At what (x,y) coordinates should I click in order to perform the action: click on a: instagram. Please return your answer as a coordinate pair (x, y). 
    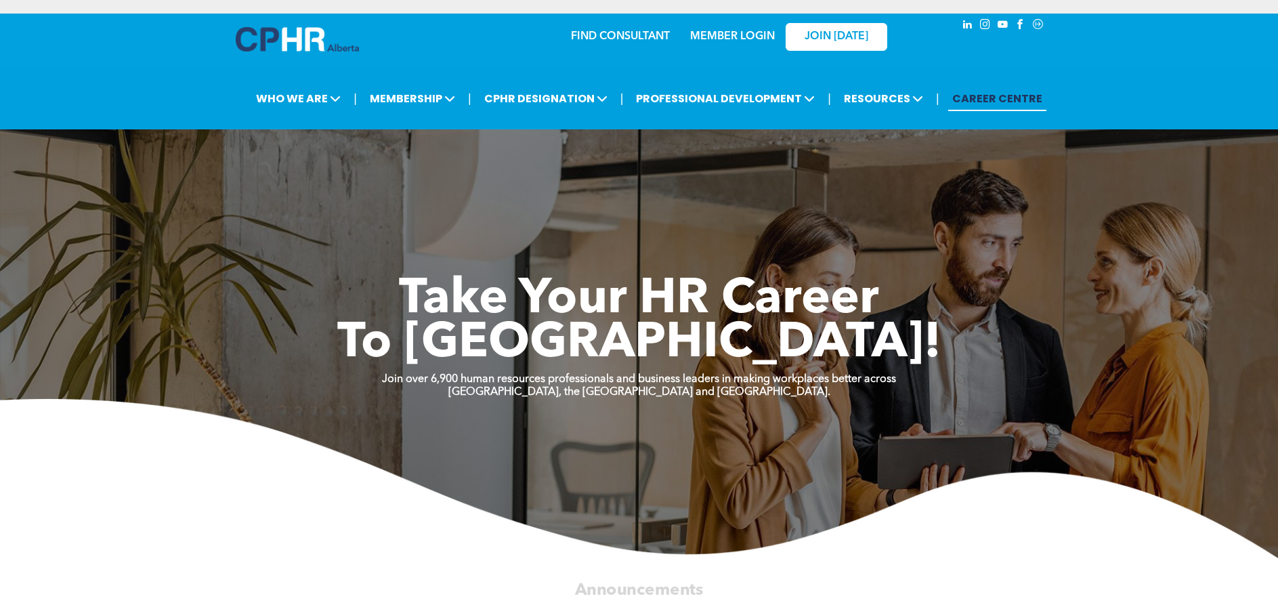
    Looking at the image, I should click on (985, 26).